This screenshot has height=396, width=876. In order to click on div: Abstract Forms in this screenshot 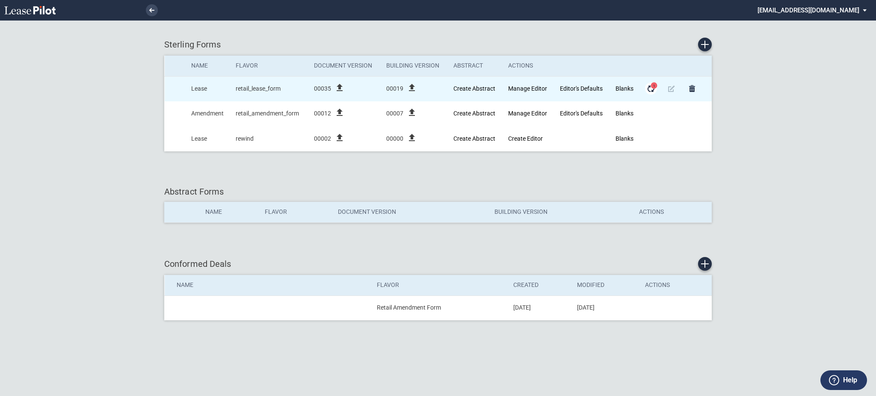, I will do `click(438, 192)`.